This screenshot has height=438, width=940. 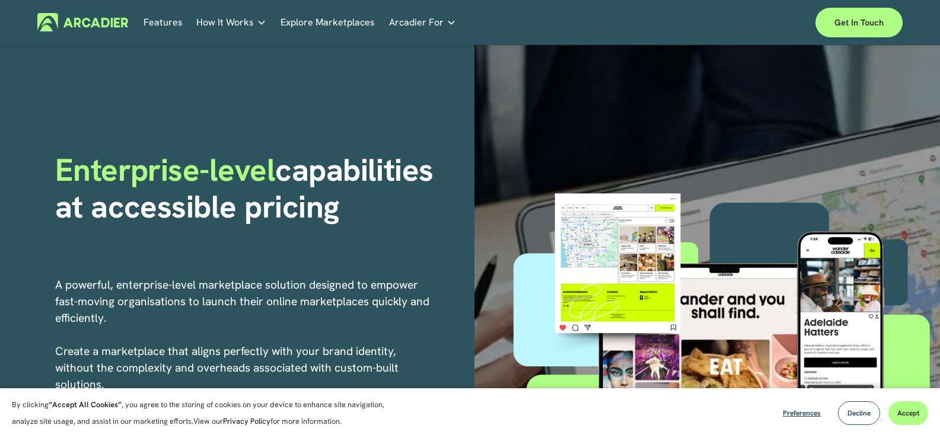 What do you see at coordinates (85, 405) in the screenshot?
I see `strong: “Accept All Cookies”` at bounding box center [85, 405].